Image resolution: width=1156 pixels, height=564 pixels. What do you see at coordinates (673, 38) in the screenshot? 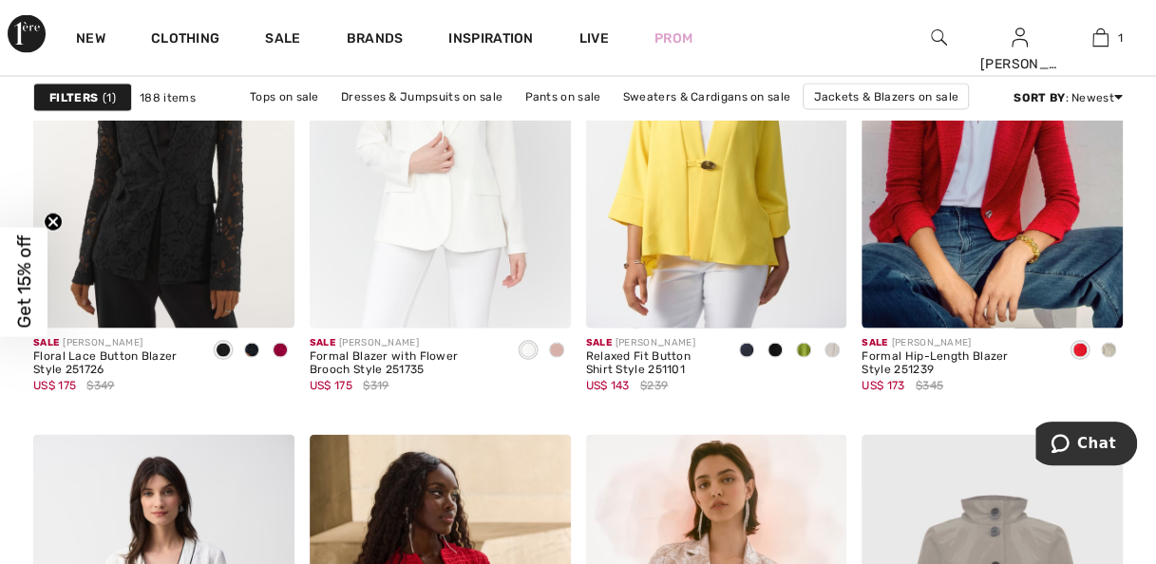
I see `a: Prom` at bounding box center [673, 38].